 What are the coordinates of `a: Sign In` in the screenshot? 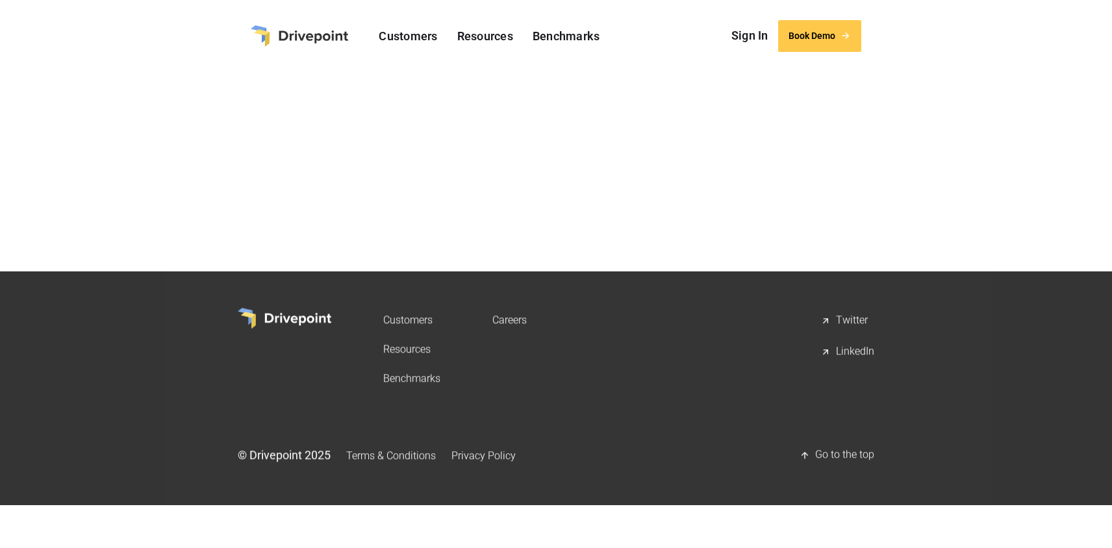 It's located at (750, 36).